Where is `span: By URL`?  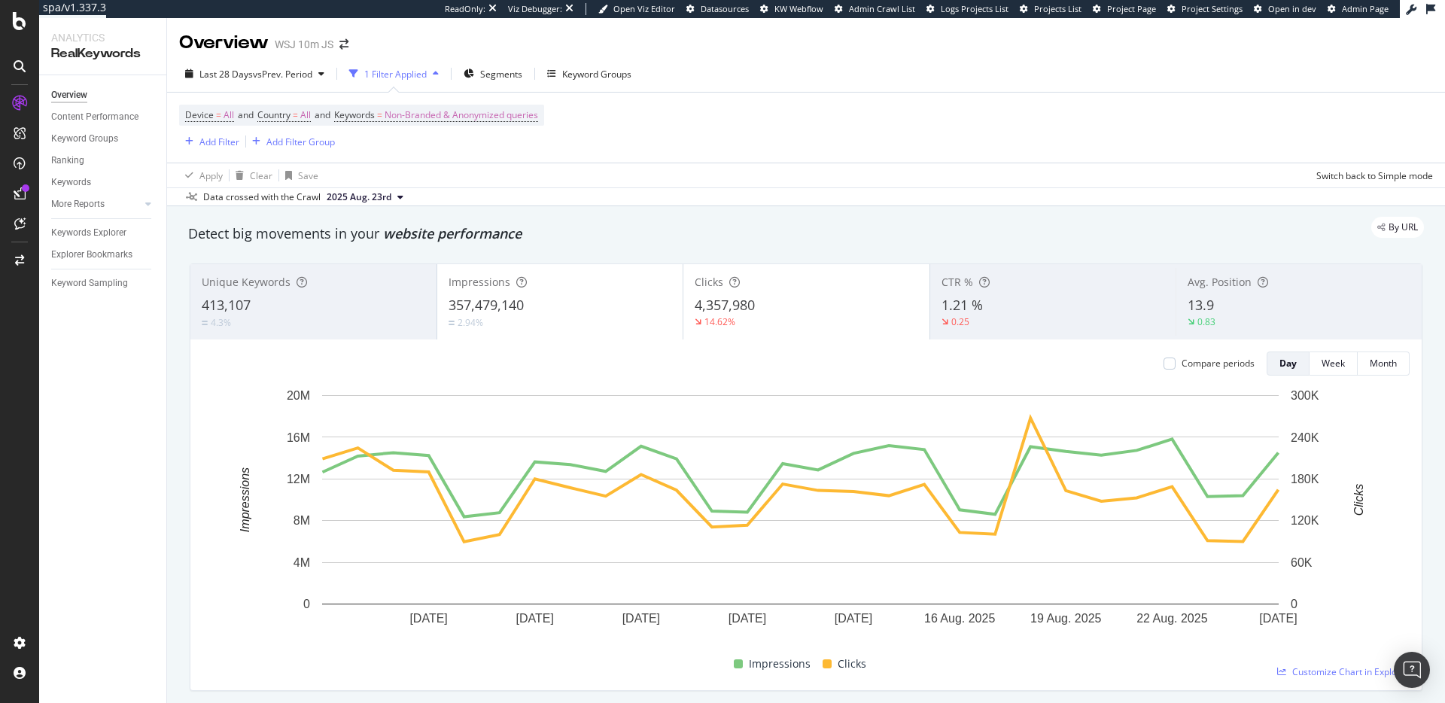 span: By URL is located at coordinates (1403, 227).